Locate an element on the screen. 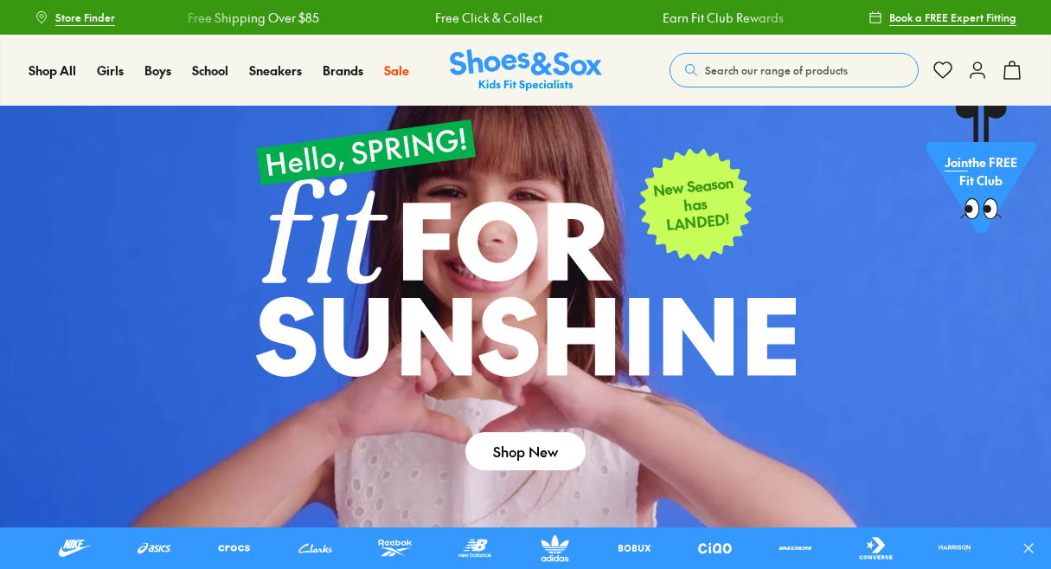 This screenshot has height=569, width=1051. span: Book a FREE Expert Fitting is located at coordinates (953, 17).